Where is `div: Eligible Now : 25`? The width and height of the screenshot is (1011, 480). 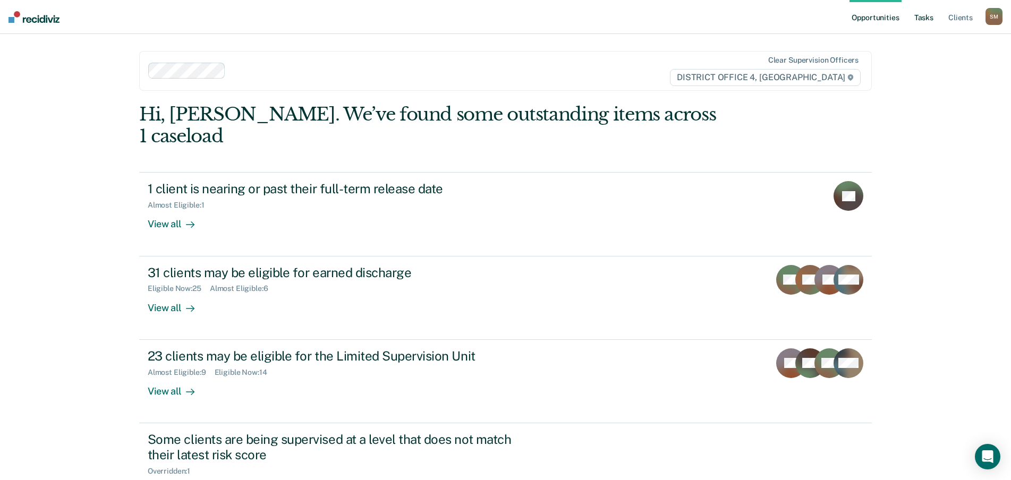 div: Eligible Now : 25 is located at coordinates (179, 289).